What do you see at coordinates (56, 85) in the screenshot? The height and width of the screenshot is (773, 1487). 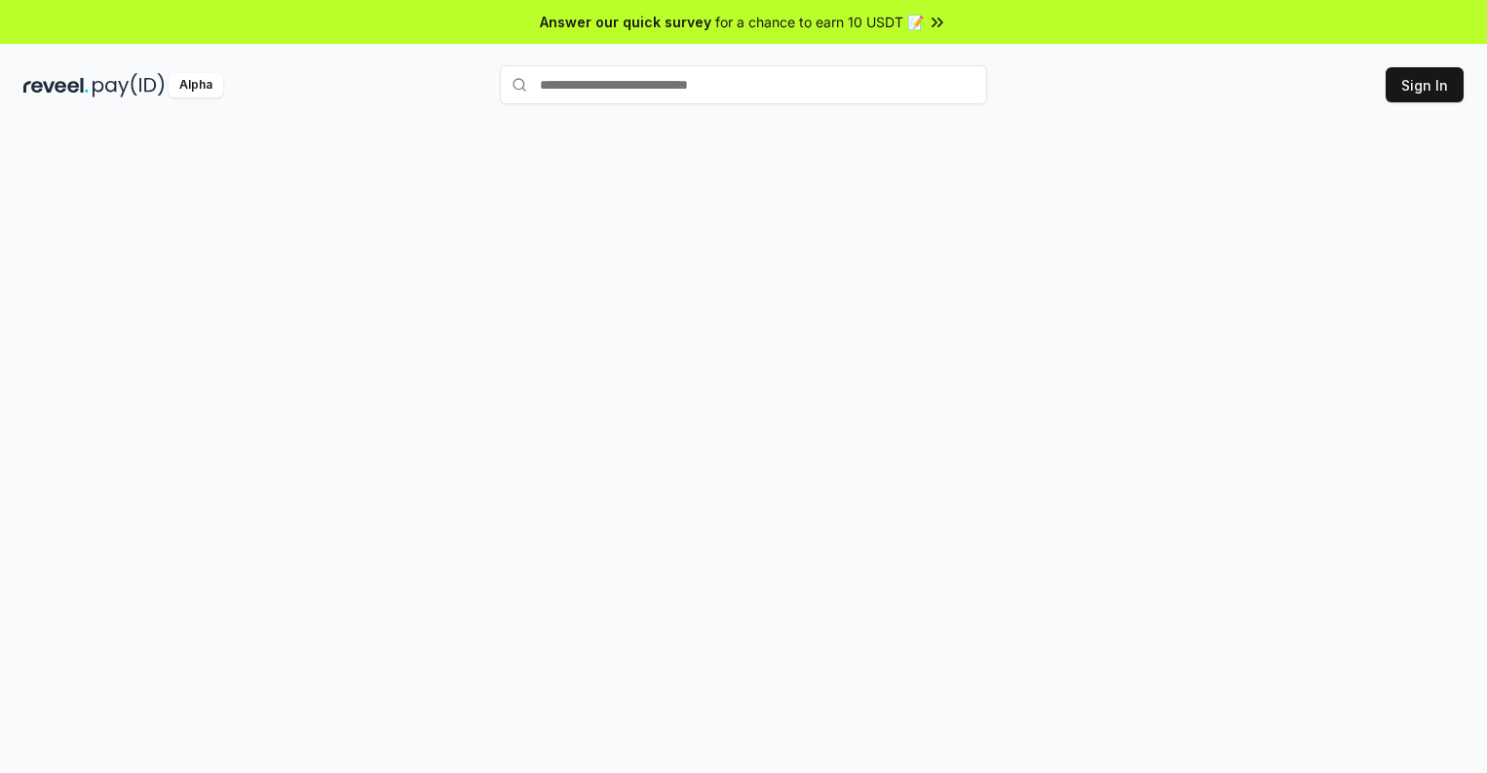 I see `img: reveel_dark` at bounding box center [56, 85].